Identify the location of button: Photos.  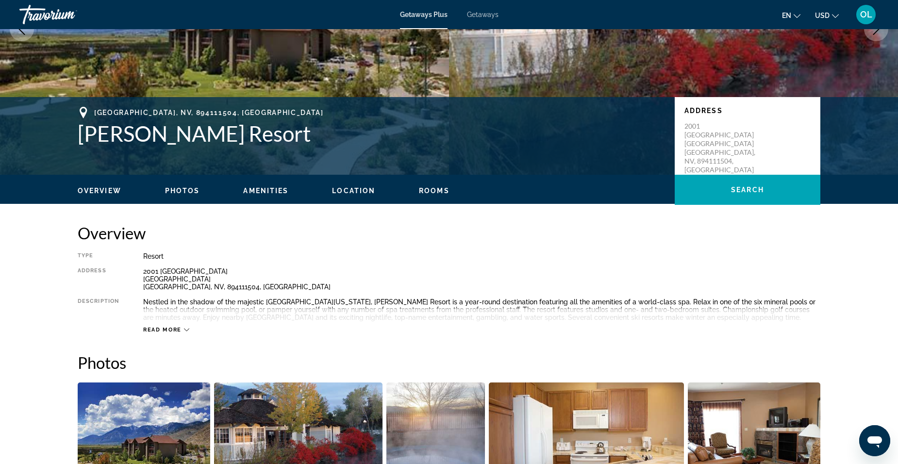
(182, 191).